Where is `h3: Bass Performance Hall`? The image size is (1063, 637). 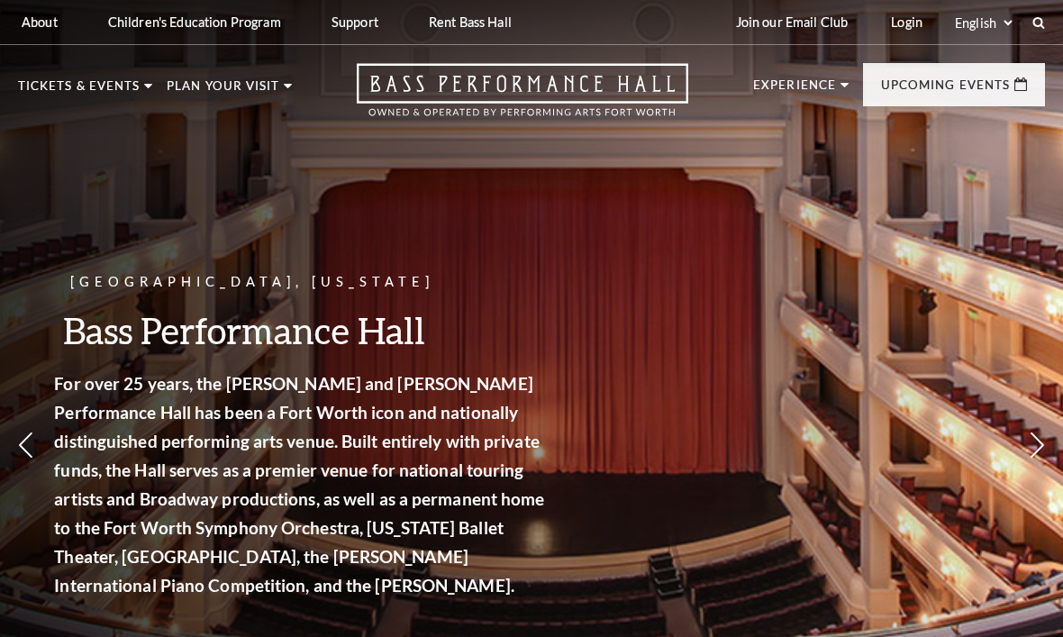 h3: Bass Performance Hall is located at coordinates (320, 330).